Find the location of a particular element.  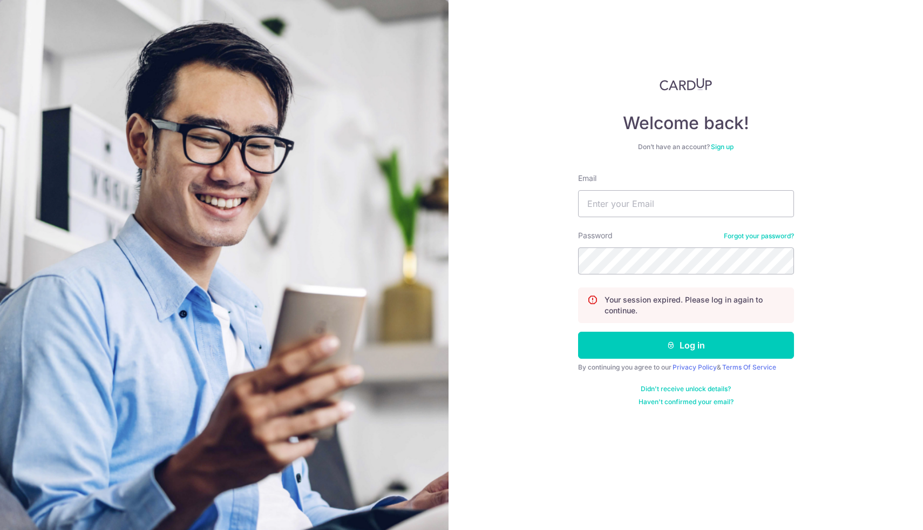

button: Log in is located at coordinates (686, 345).